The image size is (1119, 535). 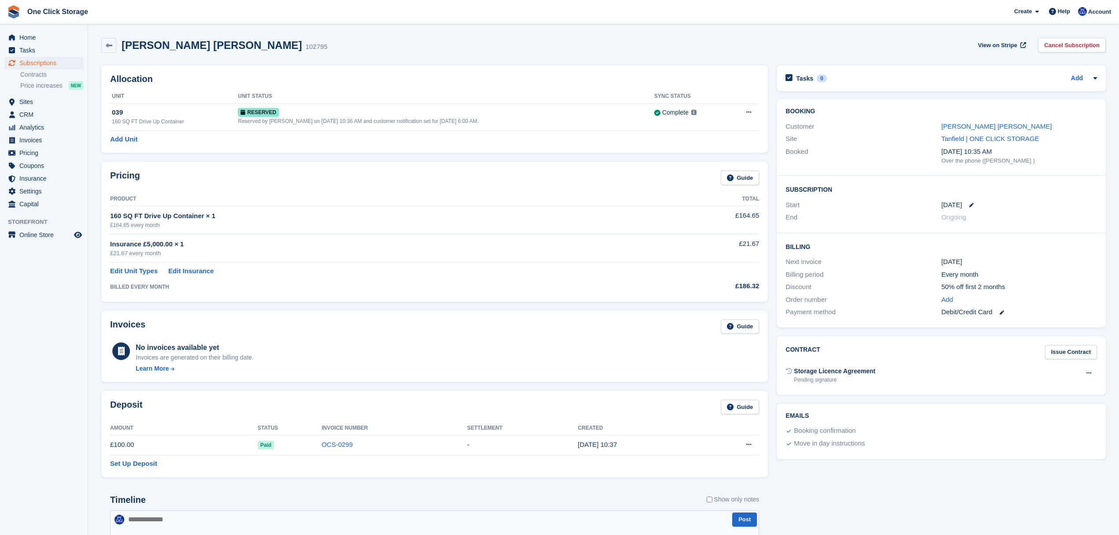 I want to click on a: Cancel Subscription, so click(x=1072, y=45).